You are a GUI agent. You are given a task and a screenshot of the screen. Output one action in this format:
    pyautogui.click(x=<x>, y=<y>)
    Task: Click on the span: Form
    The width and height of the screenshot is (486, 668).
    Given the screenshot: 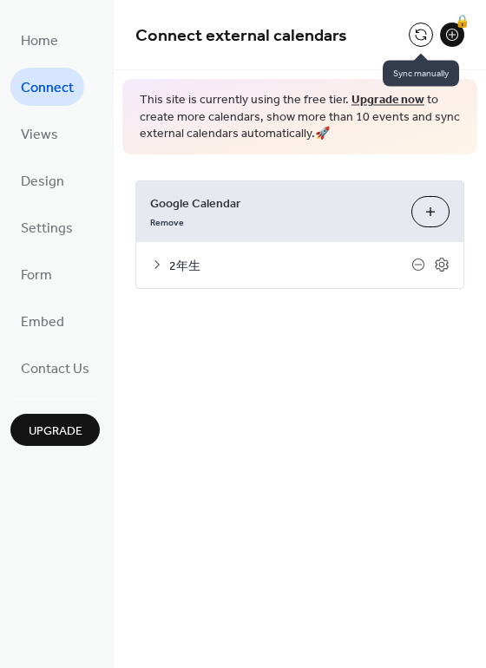 What is the action you would take?
    pyautogui.click(x=36, y=276)
    